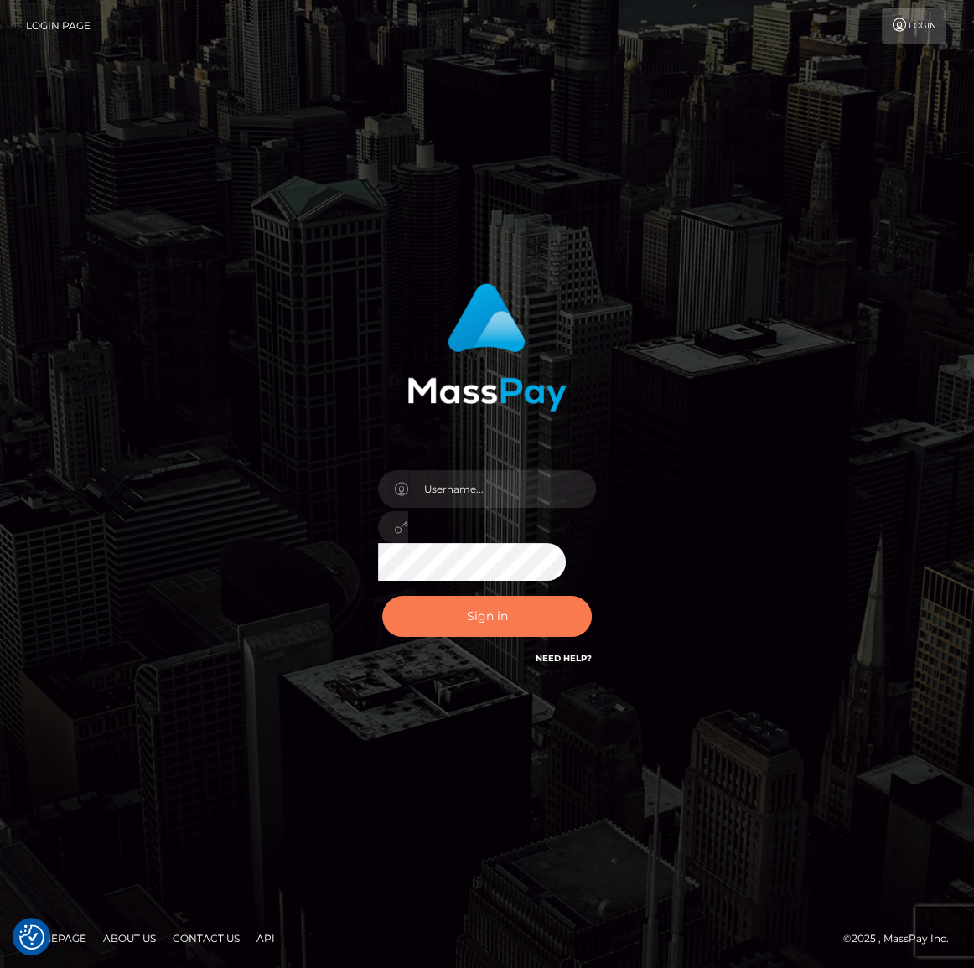 This screenshot has height=968, width=974. What do you see at coordinates (487, 347) in the screenshot?
I see `img: MassPay Login` at bounding box center [487, 347].